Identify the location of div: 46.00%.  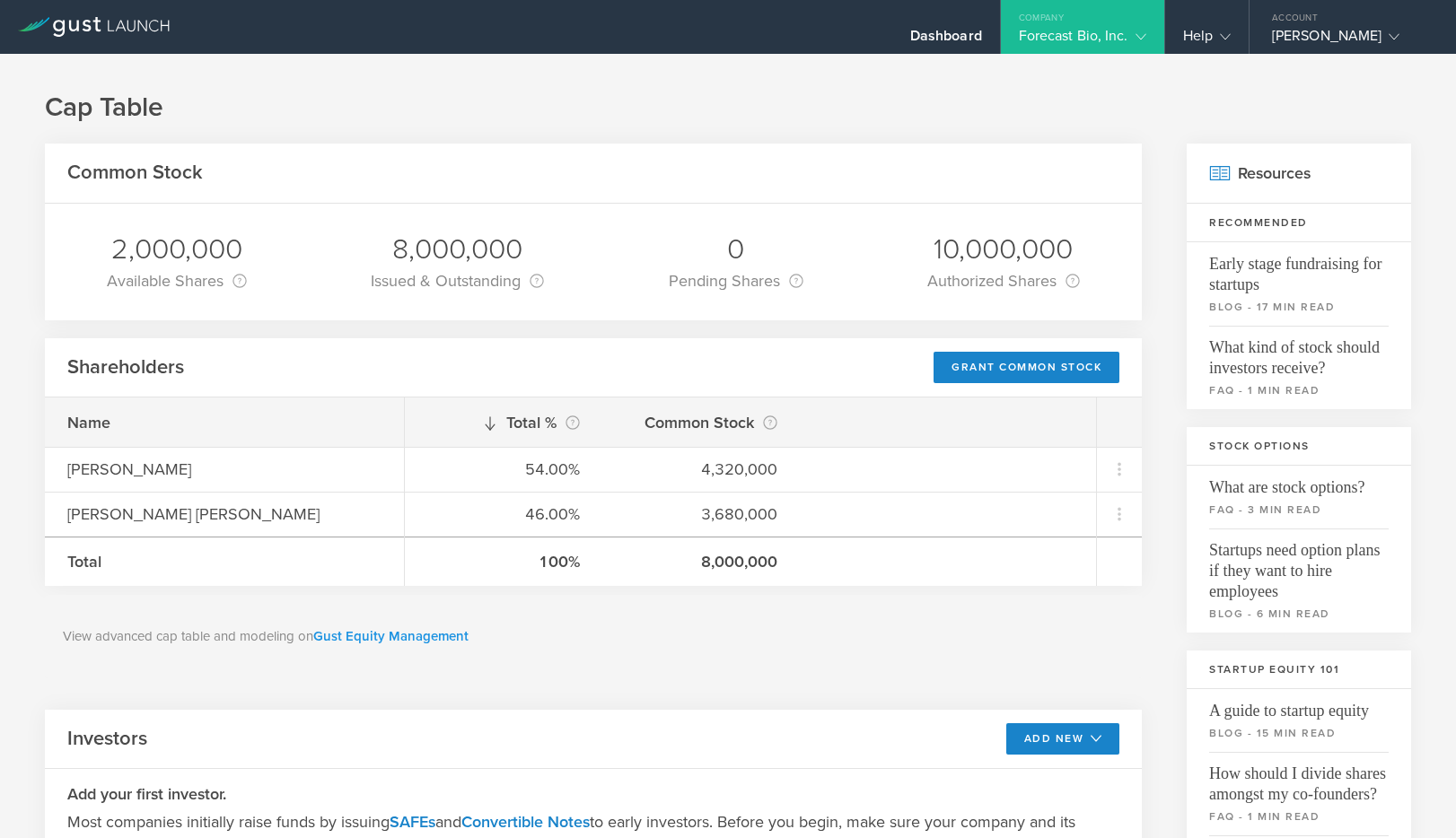
(504, 515).